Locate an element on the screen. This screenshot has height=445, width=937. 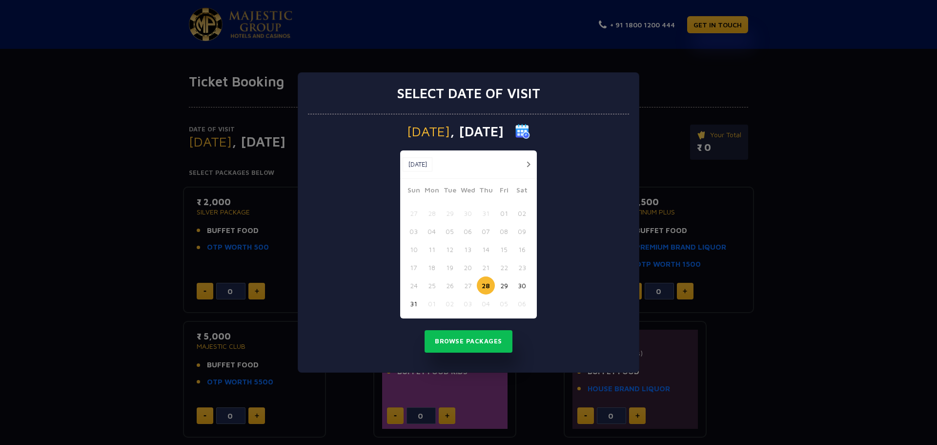
button: 15 is located at coordinates (504, 249).